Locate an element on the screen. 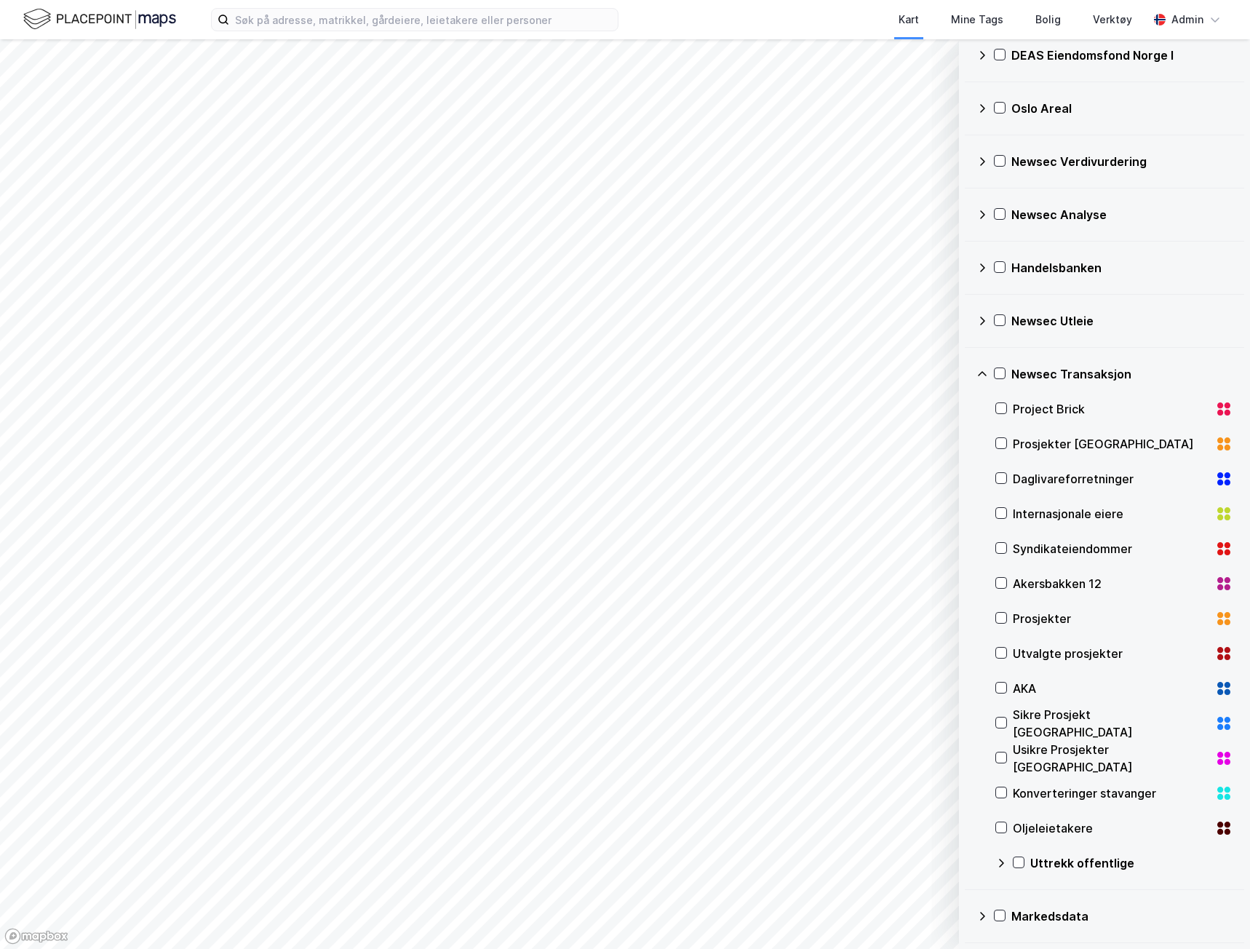 This screenshot has width=1250, height=949. div: Kontrollprogram for chat is located at coordinates (1213, 914).